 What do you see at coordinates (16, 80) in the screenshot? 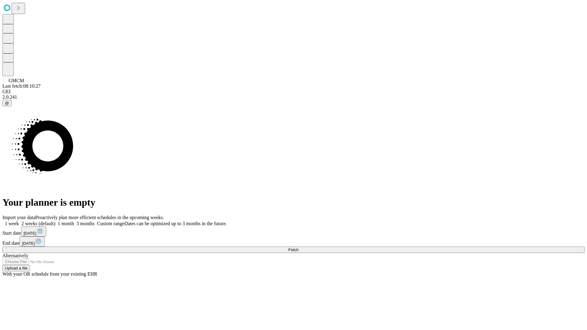
I see `span: GMCM` at bounding box center [16, 80].